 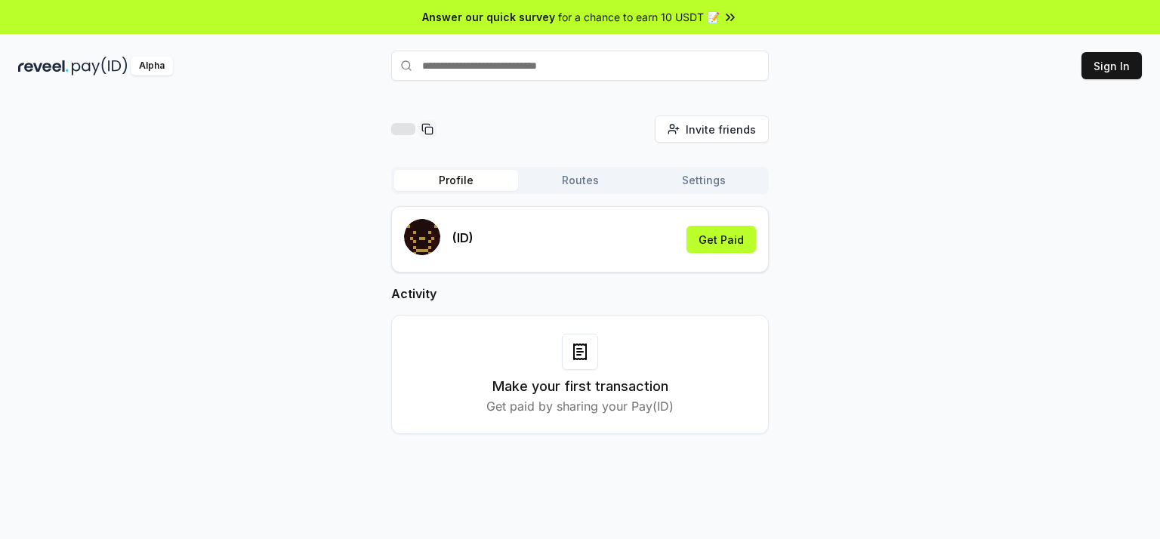 I want to click on span: Invite friends, so click(x=720, y=129).